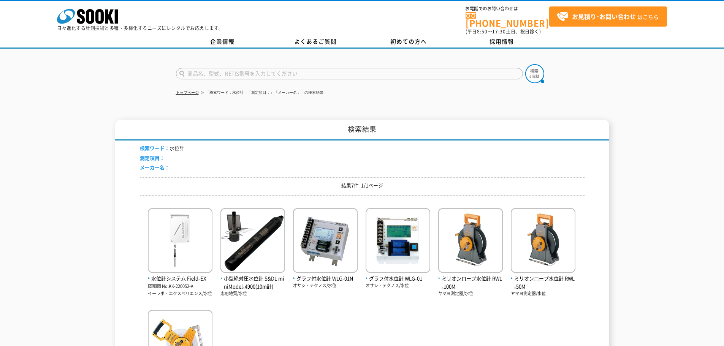 The width and height of the screenshot is (724, 346). What do you see at coordinates (187, 92) in the screenshot?
I see `a: トップページ` at bounding box center [187, 92].